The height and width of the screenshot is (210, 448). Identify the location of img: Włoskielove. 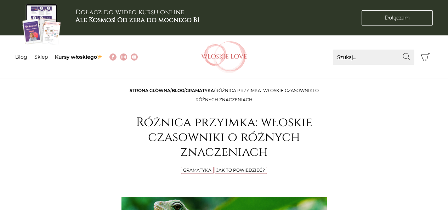
(224, 57).